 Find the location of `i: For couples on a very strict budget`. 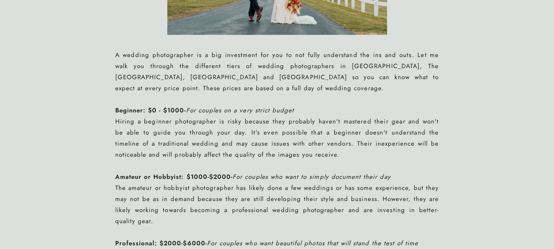

i: For couples on a very strict budget is located at coordinates (240, 110).